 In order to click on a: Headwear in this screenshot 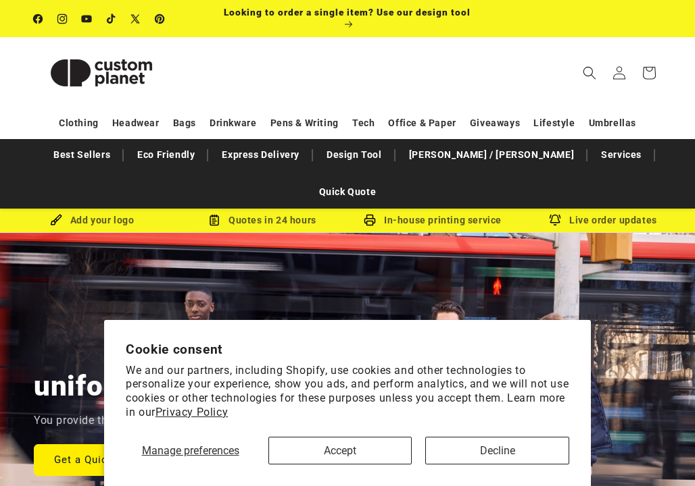, I will do `click(136, 123)`.